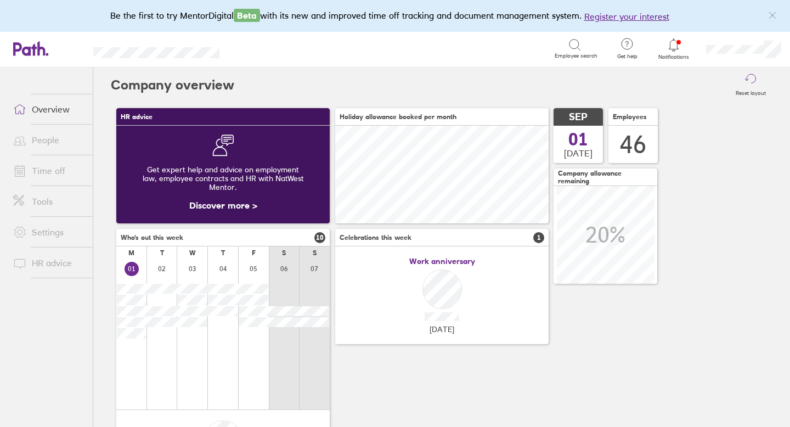 This screenshot has width=790, height=427. I want to click on span: Who's out this week, so click(152, 238).